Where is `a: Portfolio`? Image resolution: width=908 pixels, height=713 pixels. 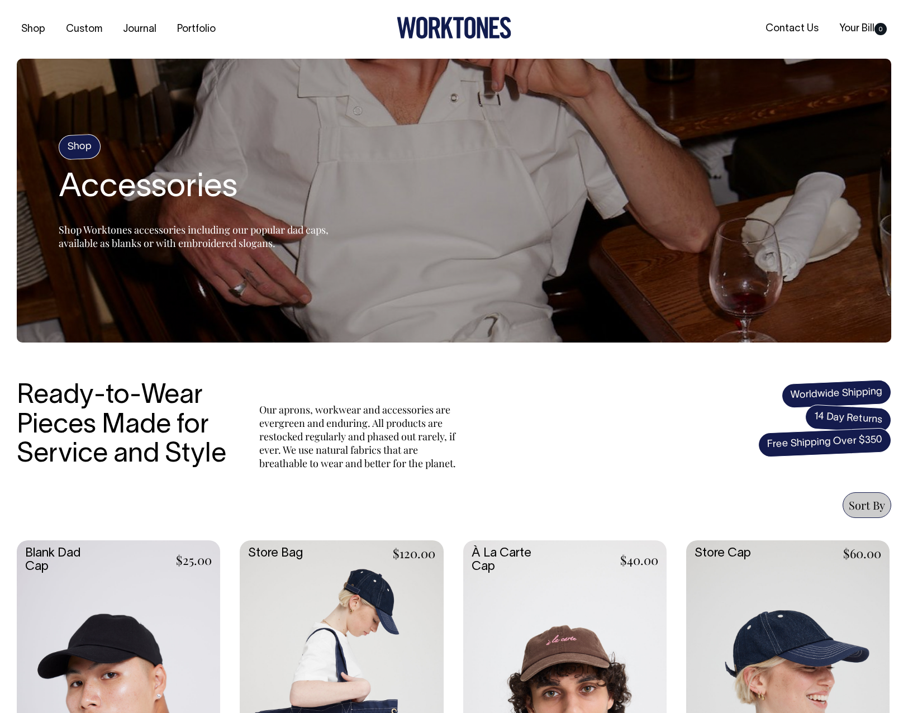 a: Portfolio is located at coordinates (196, 29).